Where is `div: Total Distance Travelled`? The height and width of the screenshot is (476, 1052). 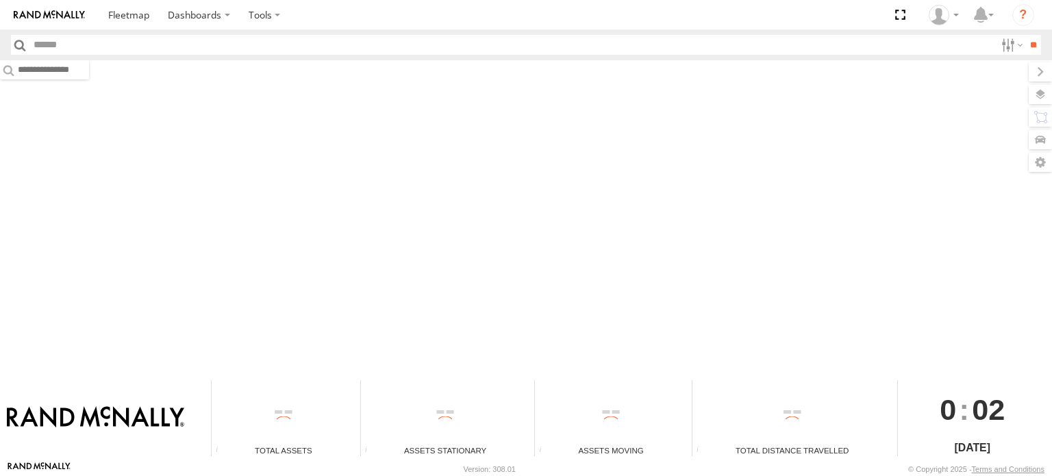 div: Total Distance Travelled is located at coordinates (792, 450).